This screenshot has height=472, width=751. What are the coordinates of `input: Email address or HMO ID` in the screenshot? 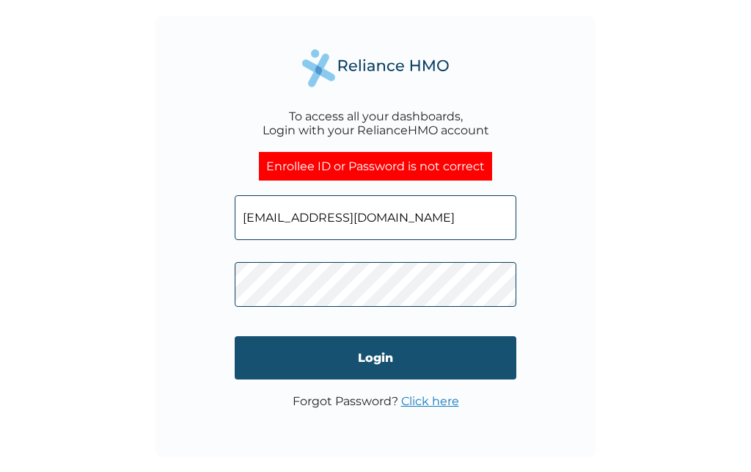 It's located at (376, 217).